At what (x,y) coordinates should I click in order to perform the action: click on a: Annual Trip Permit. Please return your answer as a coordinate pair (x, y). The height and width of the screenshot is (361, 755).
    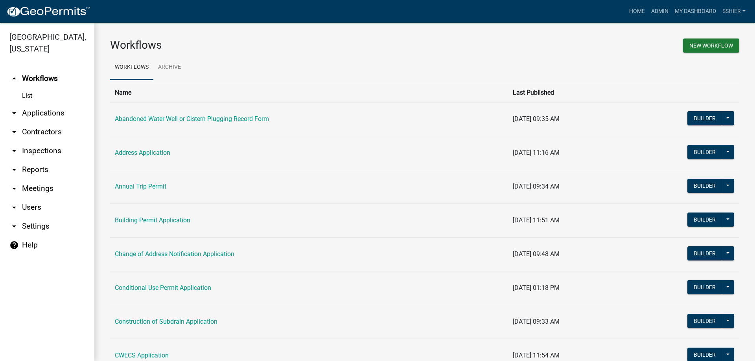
    Looking at the image, I should click on (140, 186).